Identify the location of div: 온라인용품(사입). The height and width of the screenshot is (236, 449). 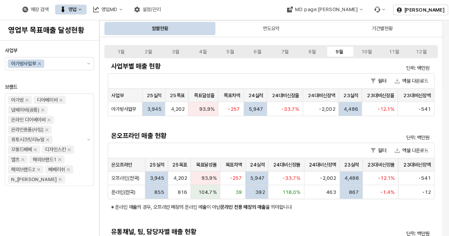
(27, 130).